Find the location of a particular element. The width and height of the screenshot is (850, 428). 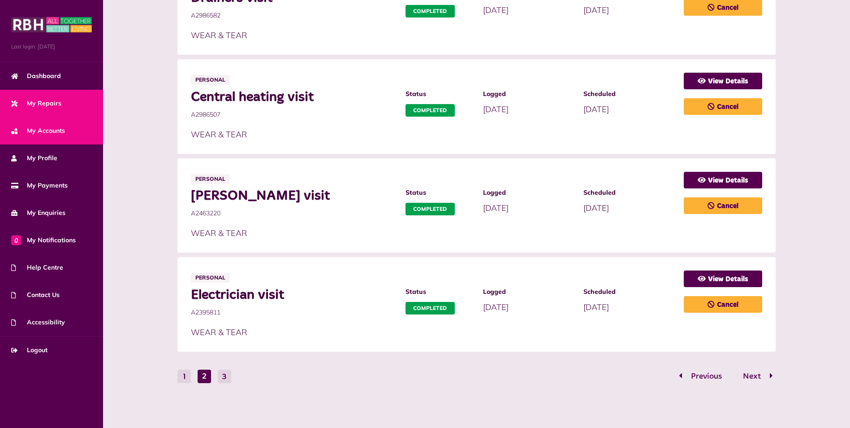

span: My Notifications is located at coordinates (43, 240).